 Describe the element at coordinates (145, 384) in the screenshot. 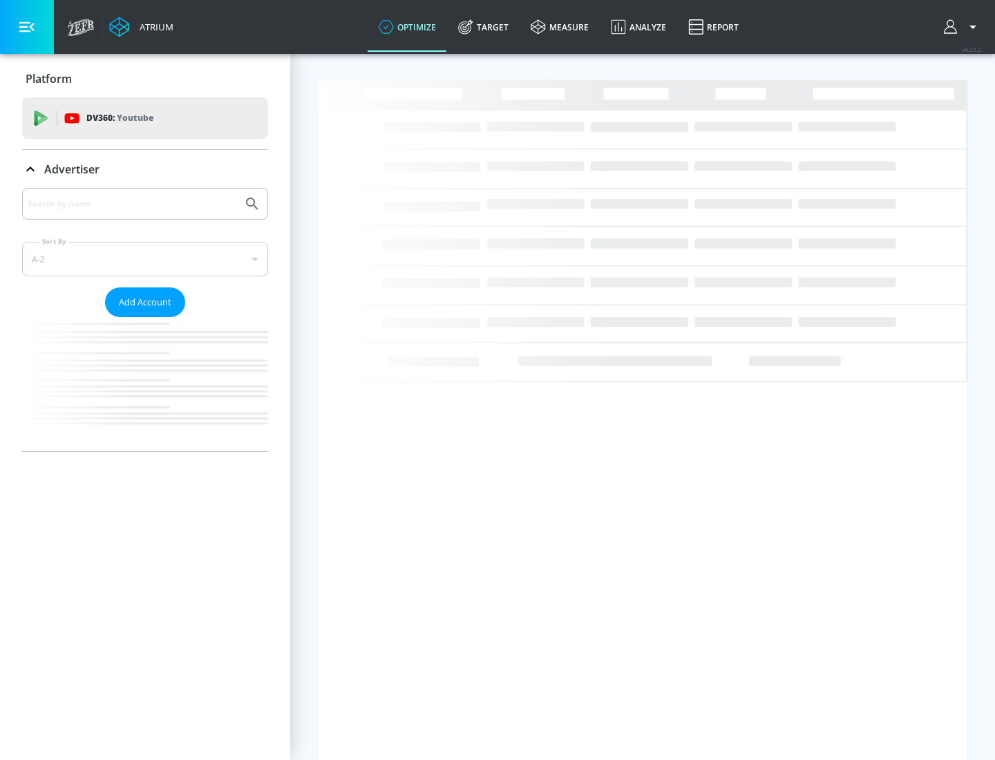

I see `nav: list of Advertiser` at that location.